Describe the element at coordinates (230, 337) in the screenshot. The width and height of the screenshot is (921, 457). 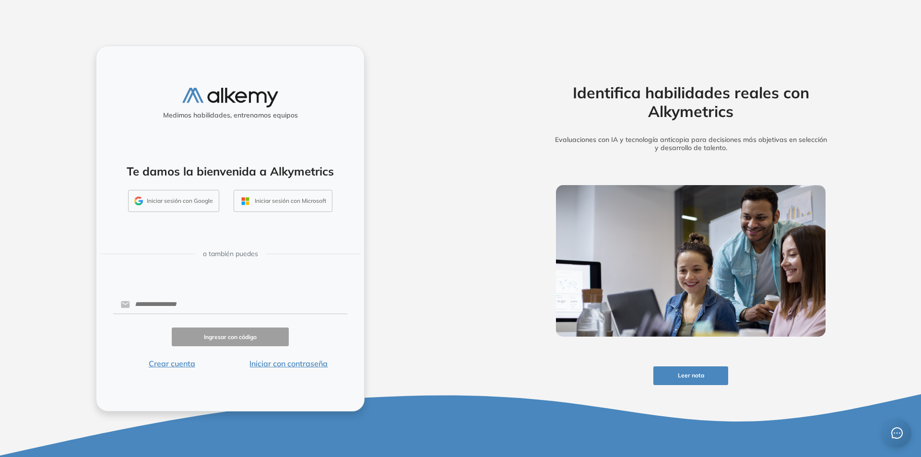
I see `button: Ingresar con código` at that location.